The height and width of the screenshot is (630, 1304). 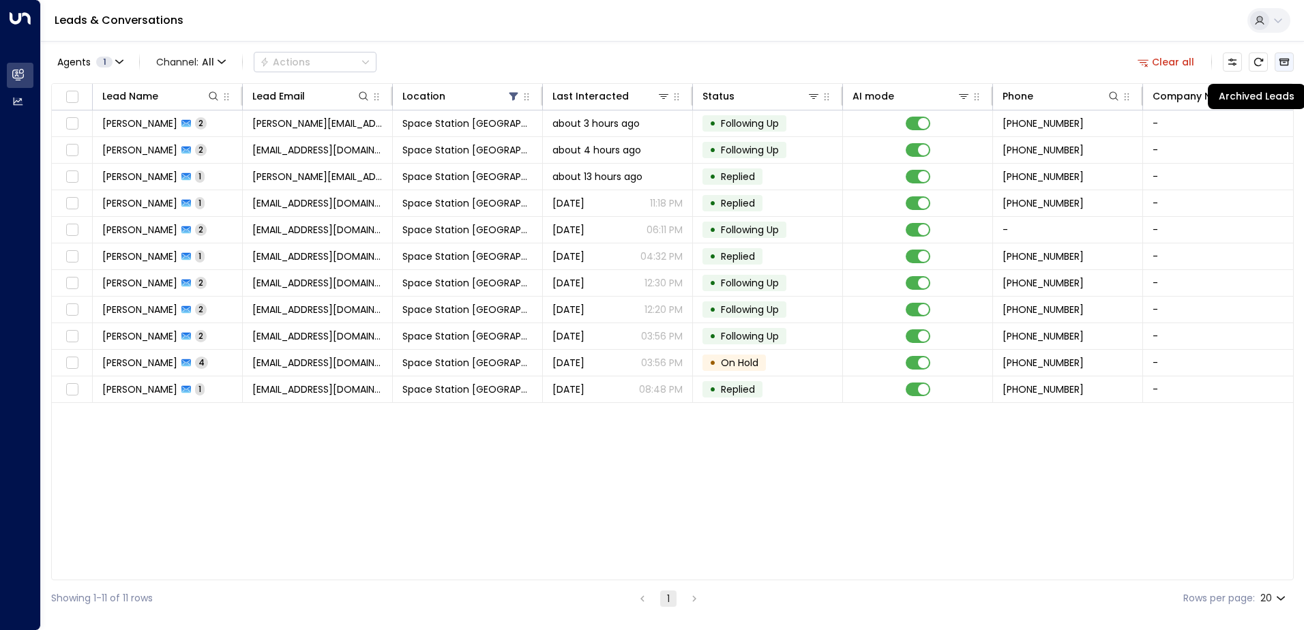 What do you see at coordinates (285, 62) in the screenshot?
I see `div: Actions` at bounding box center [285, 62].